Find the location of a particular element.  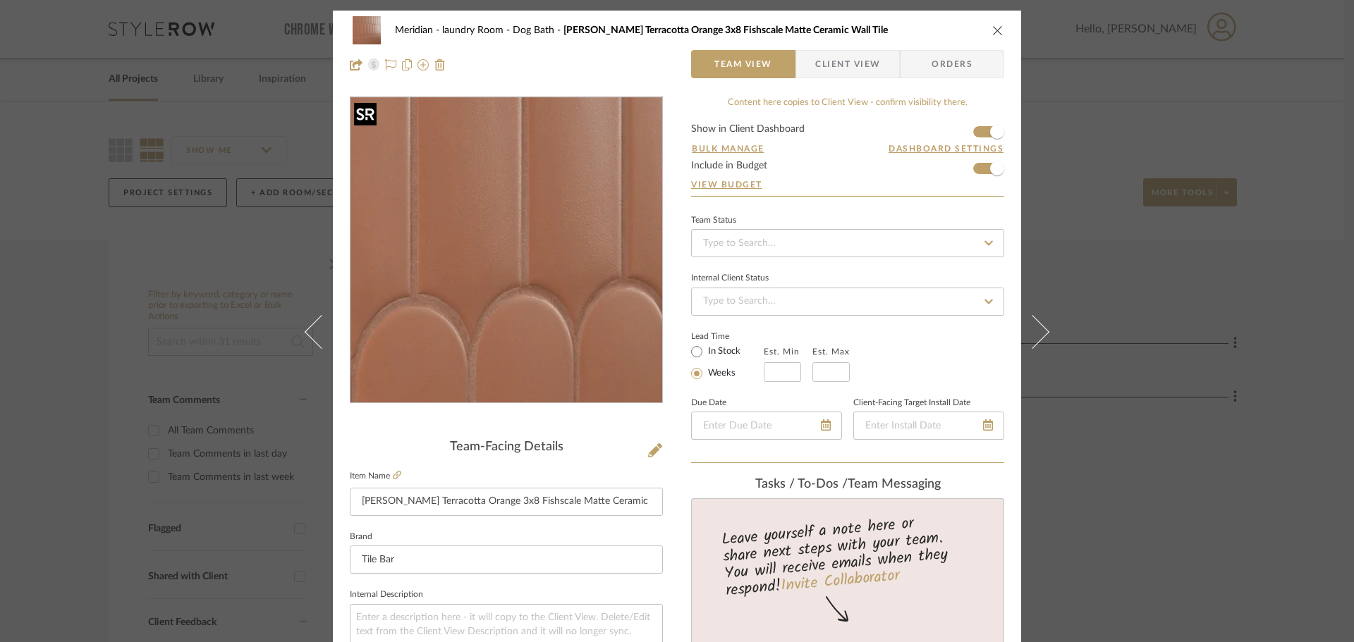

div: Team Status is located at coordinates (713, 221).